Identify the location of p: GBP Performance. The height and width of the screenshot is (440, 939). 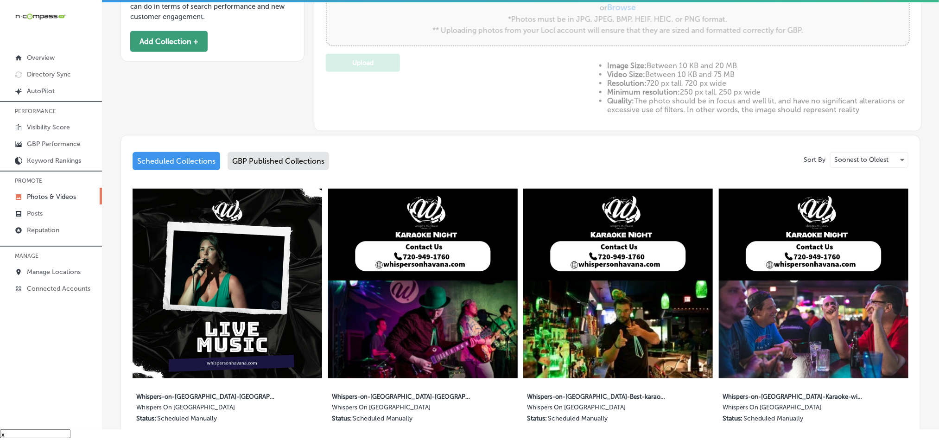
(54, 144).